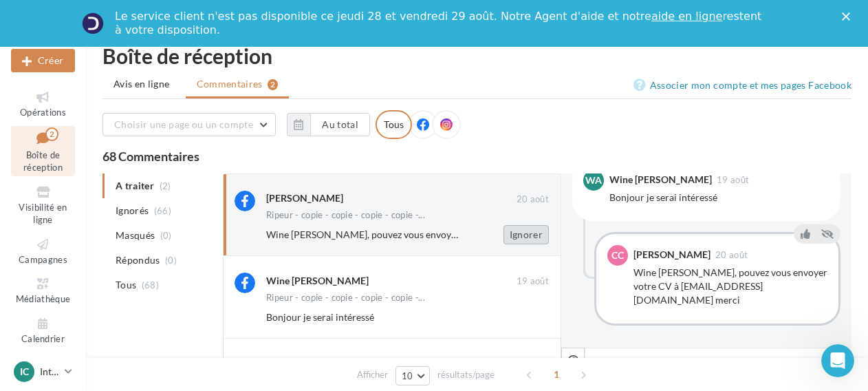 The image size is (868, 391). Describe the element at coordinates (526, 235) in the screenshot. I see `button: Ignorer` at that location.